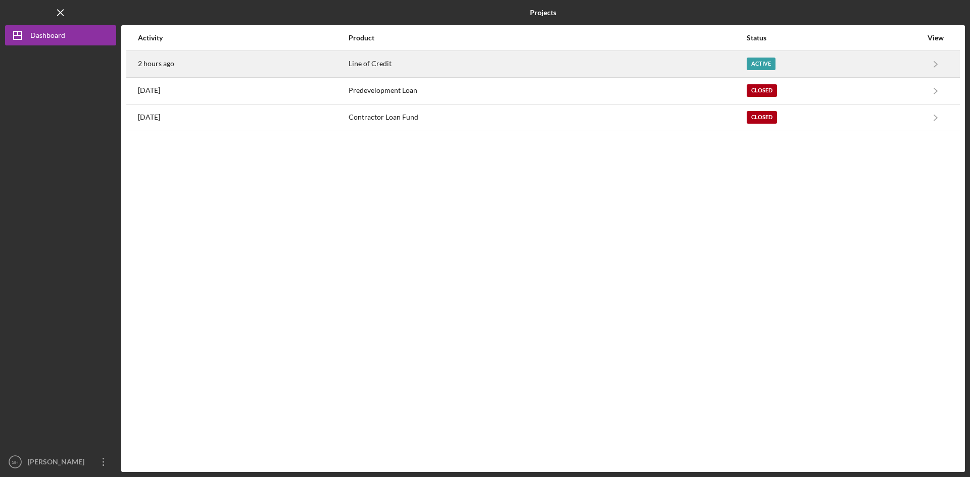 The image size is (970, 477). What do you see at coordinates (834, 38) in the screenshot?
I see `div: Status` at bounding box center [834, 38].